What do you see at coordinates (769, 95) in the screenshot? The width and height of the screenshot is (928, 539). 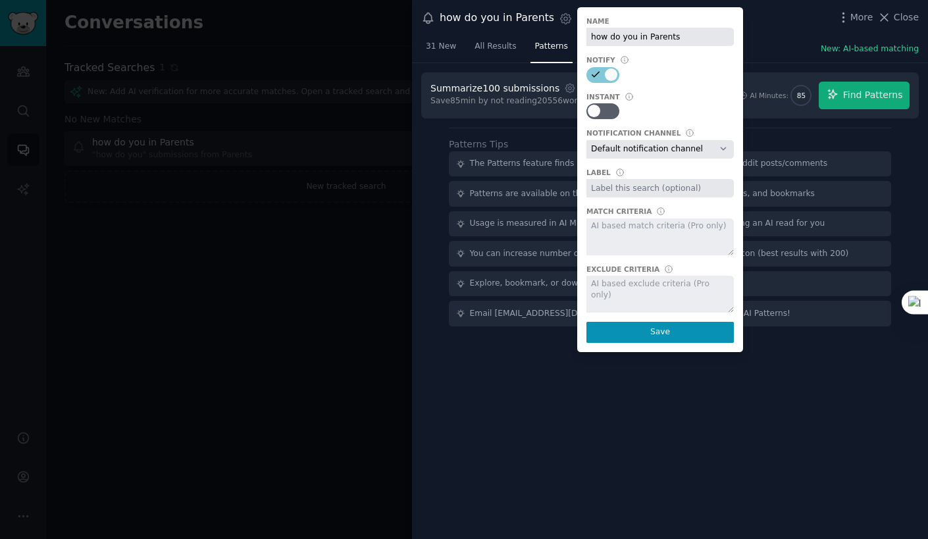 I see `div: AI Minutes:` at bounding box center [769, 95].